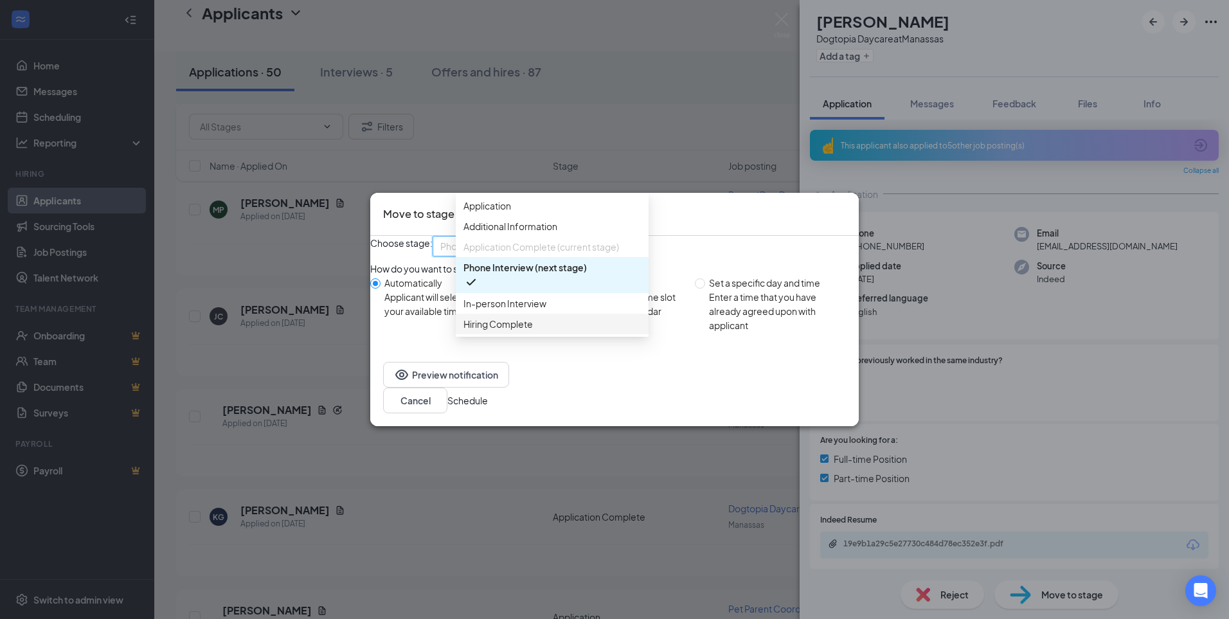 Image resolution: width=1229 pixels, height=619 pixels. Describe the element at coordinates (778, 311) in the screenshot. I see `div: Enter a time that you have already agreed upon with applicant` at that location.